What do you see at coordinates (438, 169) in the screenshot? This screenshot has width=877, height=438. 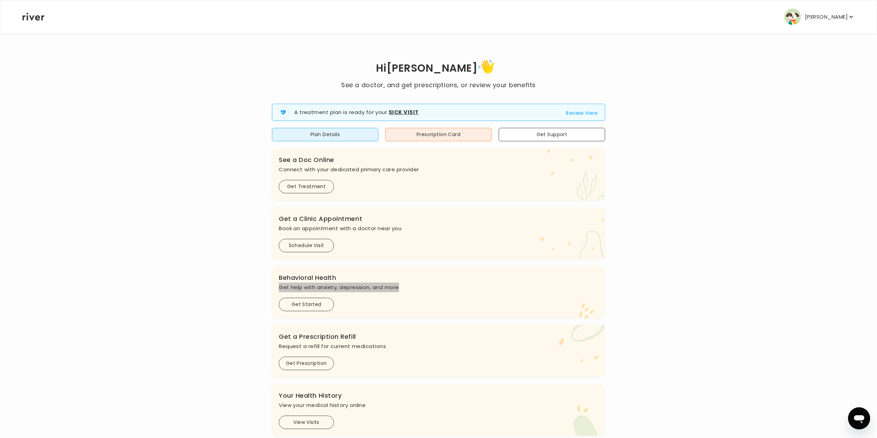 I see `p: Connect with your dedicated primary care provider` at bounding box center [438, 169].